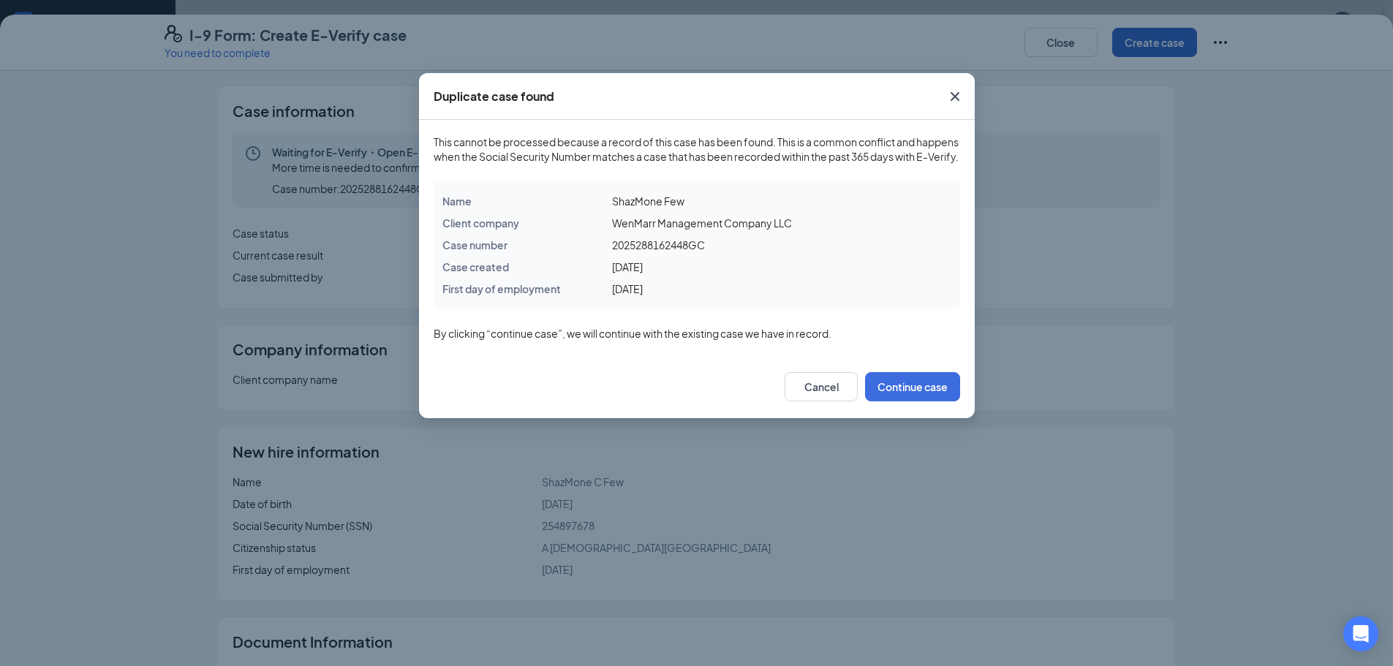  I want to click on span: Name, so click(457, 201).